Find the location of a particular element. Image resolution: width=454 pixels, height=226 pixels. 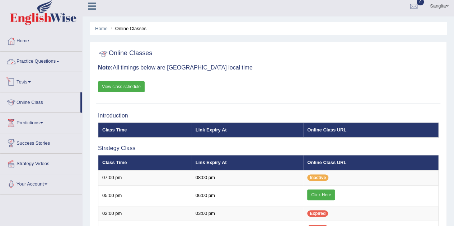

a: Click Here is located at coordinates (321, 195).